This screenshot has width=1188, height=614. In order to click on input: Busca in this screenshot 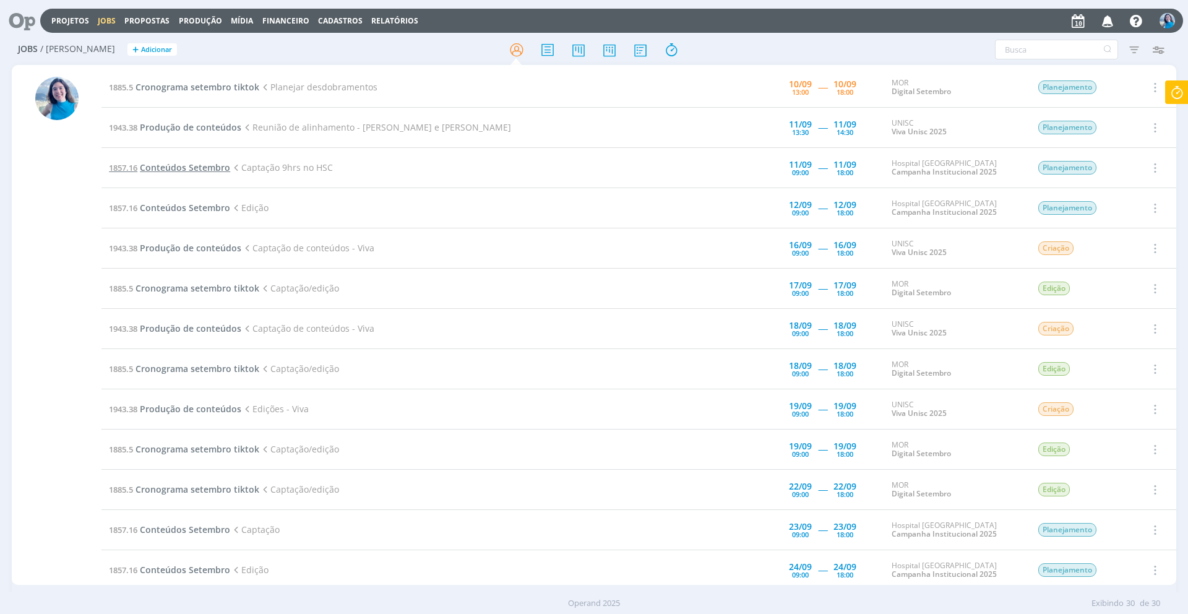, I will do `click(1056, 49)`.